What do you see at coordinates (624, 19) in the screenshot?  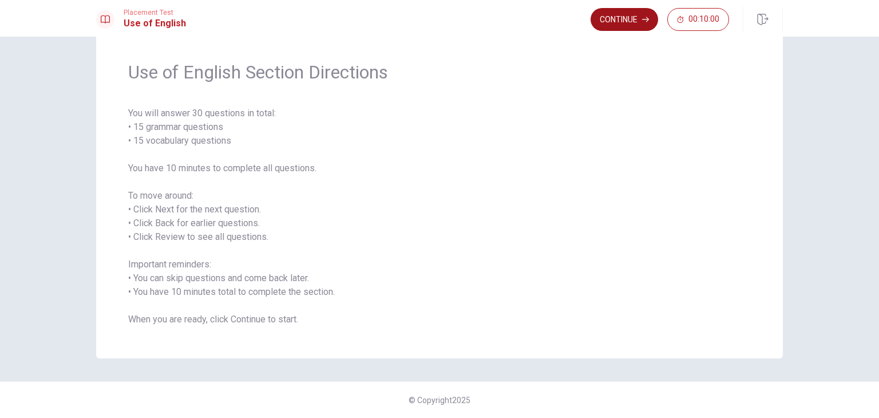 I see `button: Continue` at bounding box center [624, 19].